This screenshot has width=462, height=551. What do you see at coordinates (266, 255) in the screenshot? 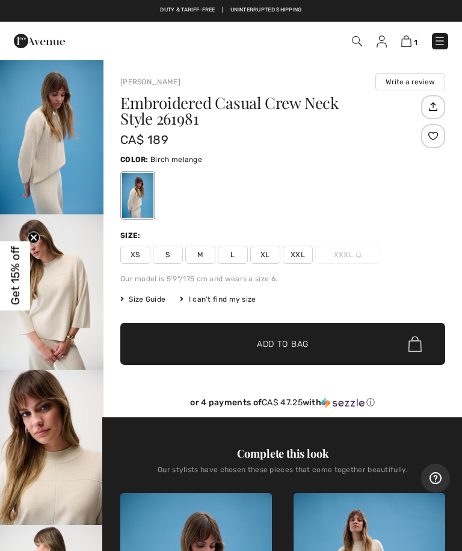
I see `span: XL` at bounding box center [266, 255].